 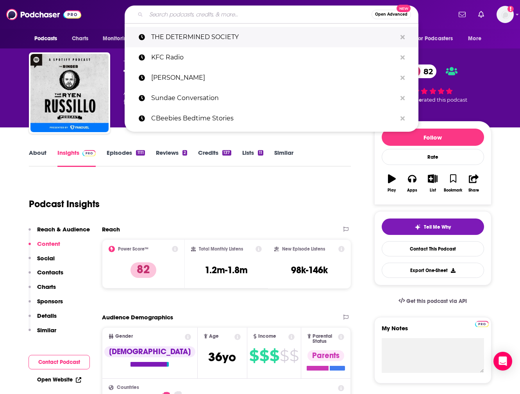 I want to click on a: Credits137, so click(x=214, y=158).